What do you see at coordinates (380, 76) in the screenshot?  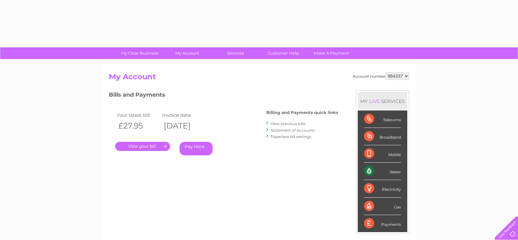 I see `div: Account number` at bounding box center [380, 76].